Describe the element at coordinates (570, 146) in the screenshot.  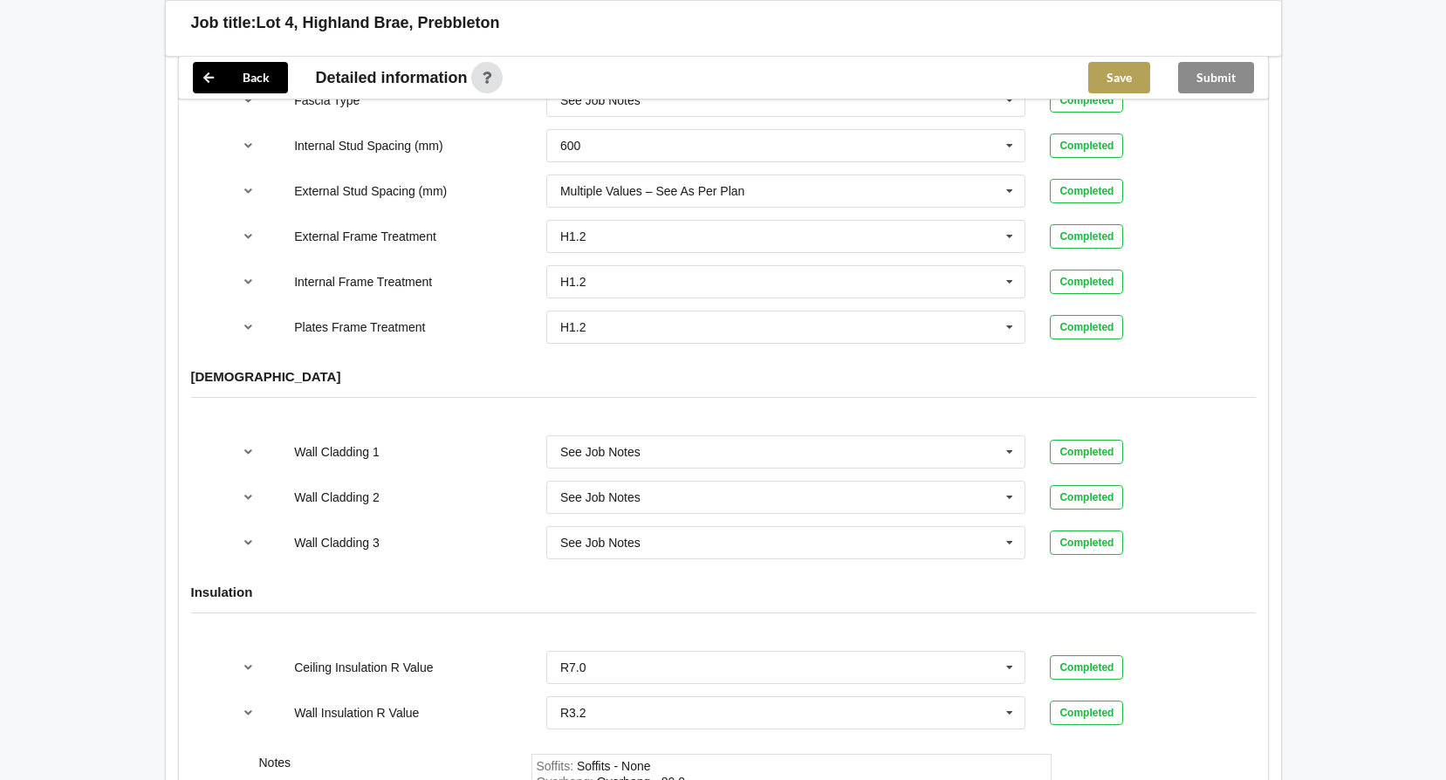
I see `div: 600` at that location.